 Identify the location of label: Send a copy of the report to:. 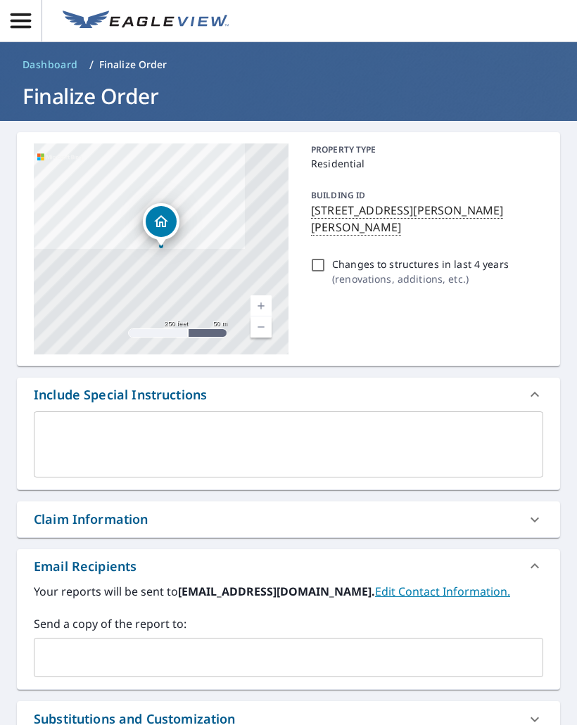
(288, 624).